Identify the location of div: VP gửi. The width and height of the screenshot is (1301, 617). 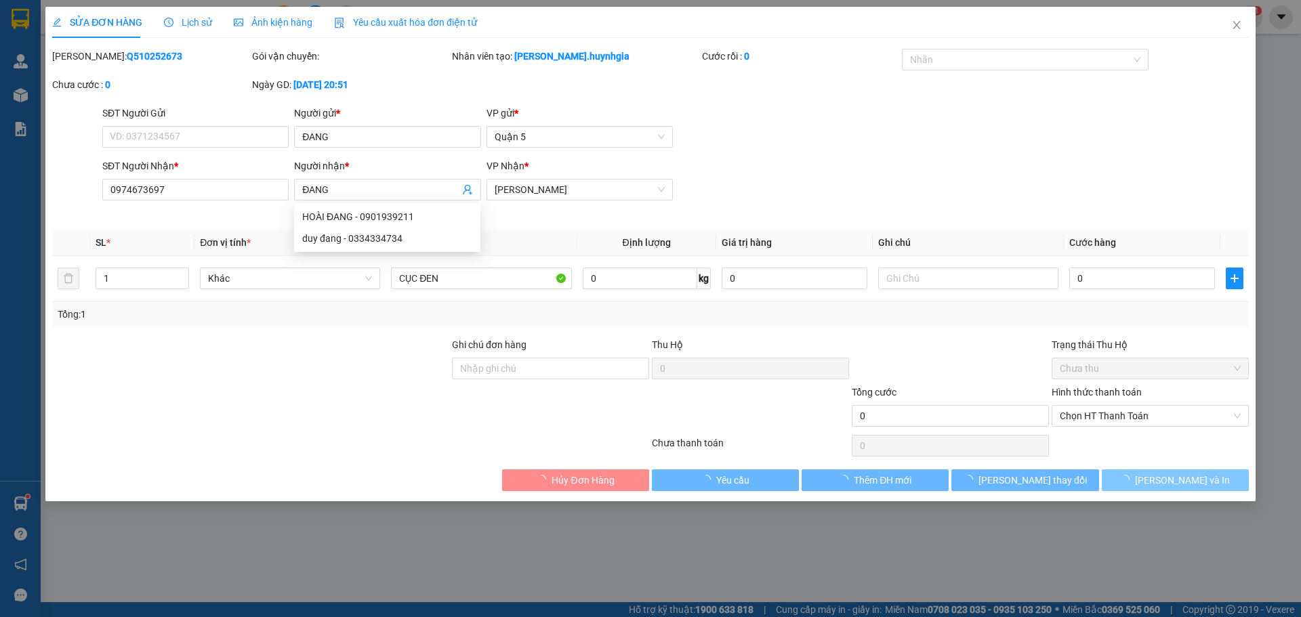
(579, 113).